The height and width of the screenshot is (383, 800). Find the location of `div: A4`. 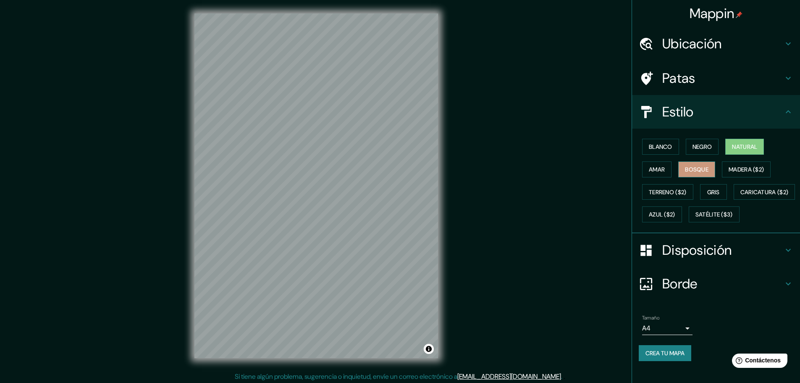

div: A4 is located at coordinates (667, 328).